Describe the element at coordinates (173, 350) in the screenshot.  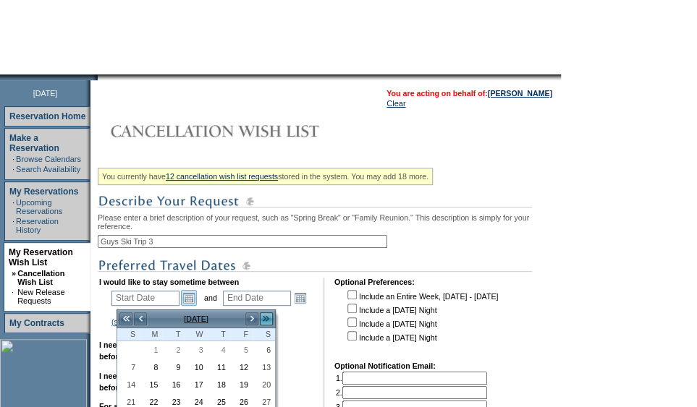
I see `td: Tuesday, September 02, 2025` at that location.